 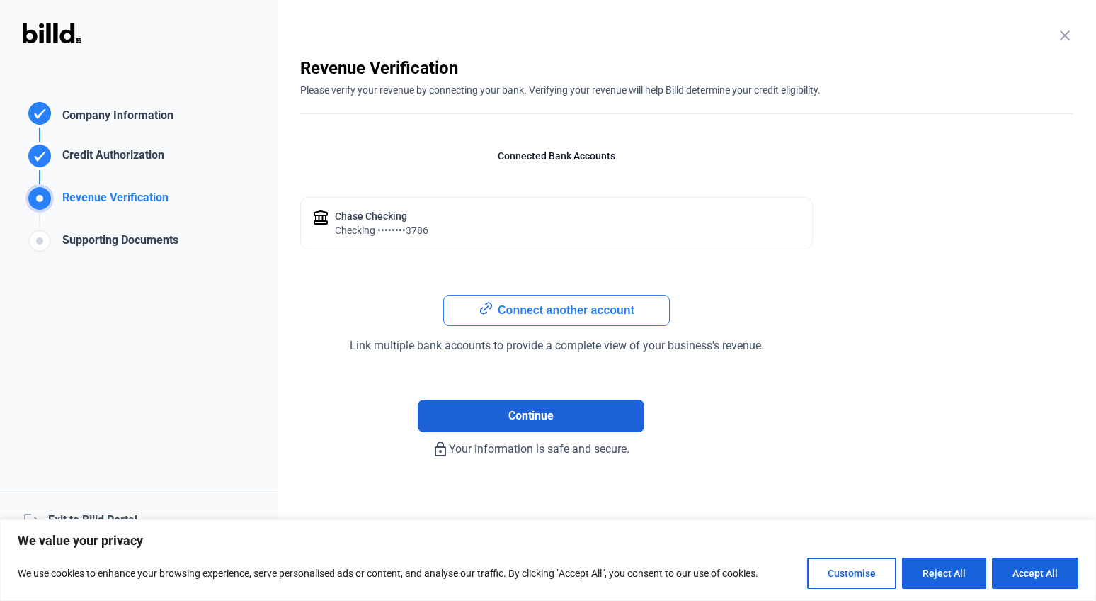 What do you see at coordinates (382, 230) in the screenshot?
I see `div: checking ••••••••3786` at bounding box center [382, 230].